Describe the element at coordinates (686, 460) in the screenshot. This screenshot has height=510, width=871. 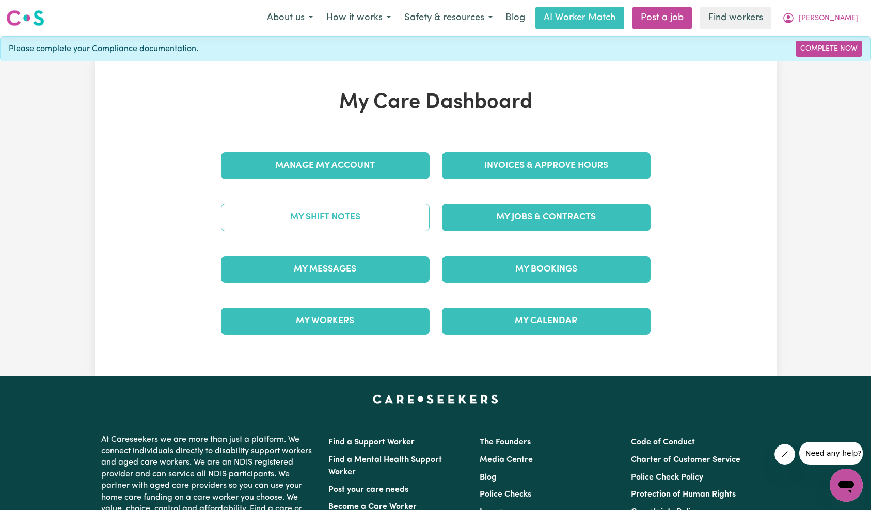
I see `a: Charter of Customer Service` at that location.